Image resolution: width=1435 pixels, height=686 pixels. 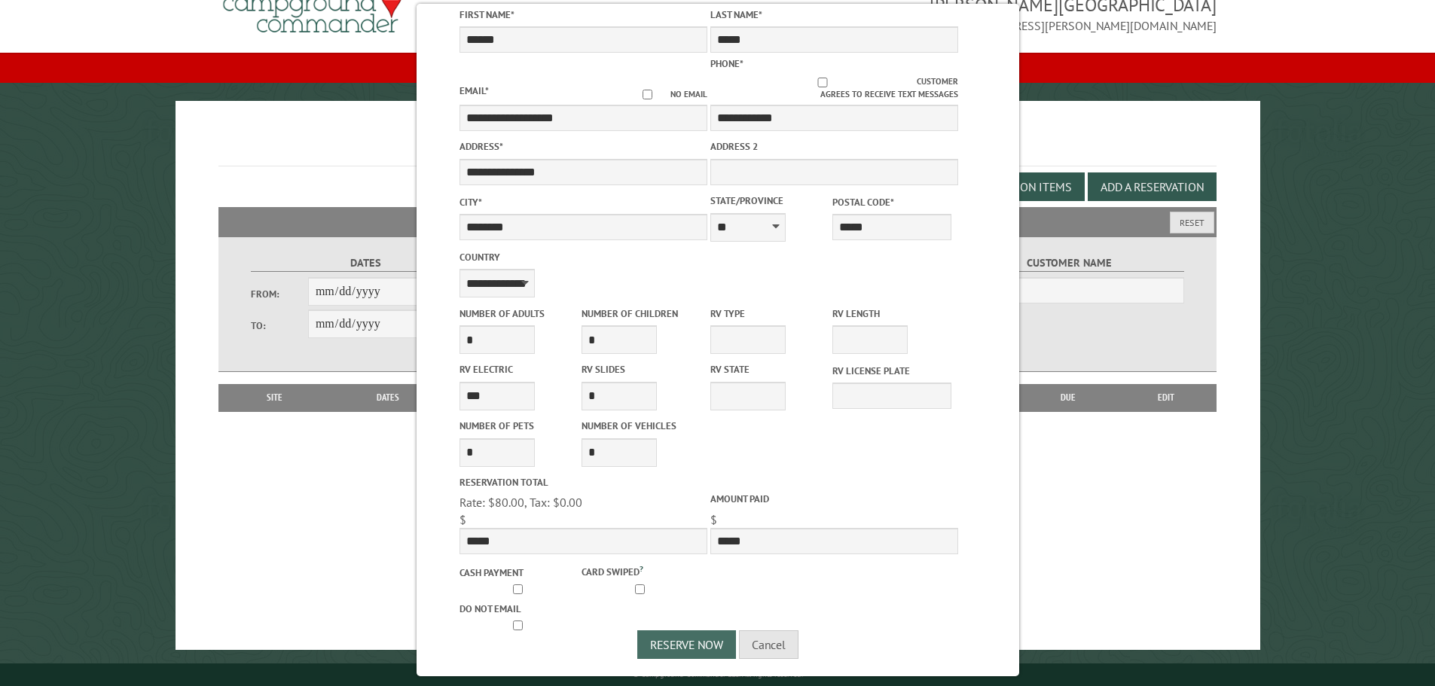 What do you see at coordinates (641, 313) in the screenshot?
I see `label: Number of Children` at bounding box center [641, 313].